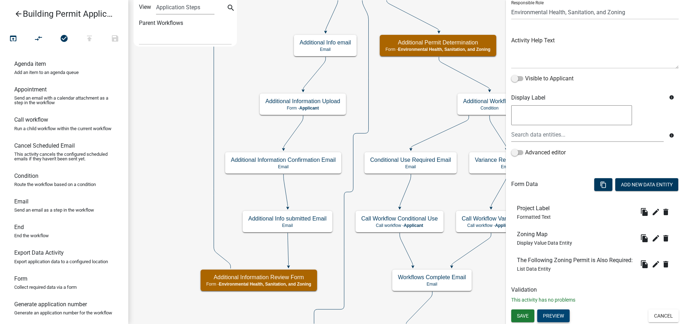 The height and width of the screenshot is (324, 684). Describe the element at coordinates (21, 279) in the screenshot. I see `h6: Form` at that location.